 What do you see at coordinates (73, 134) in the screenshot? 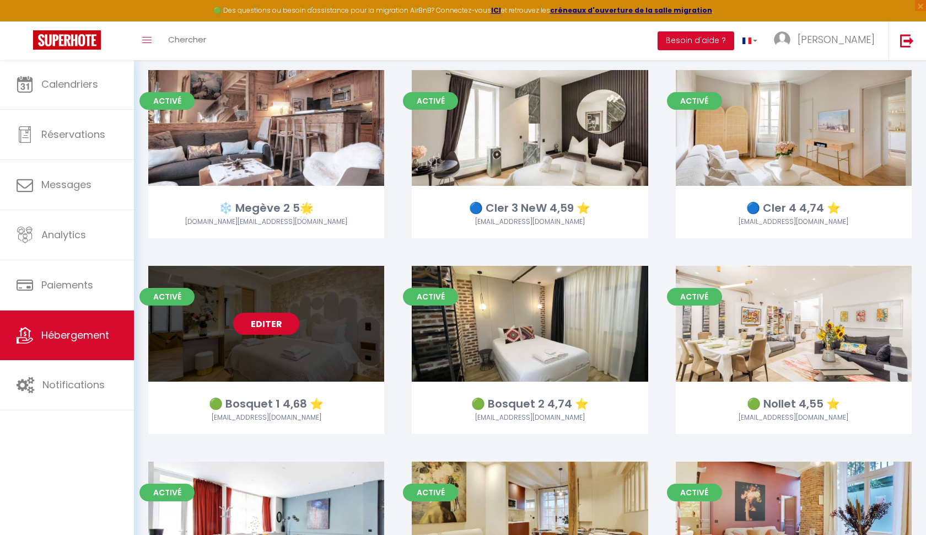
I see `span: Réservations` at bounding box center [73, 134].